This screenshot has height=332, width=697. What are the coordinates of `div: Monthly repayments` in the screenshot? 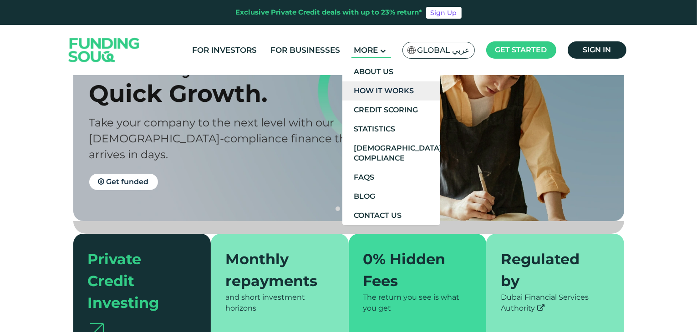 It's located at (274, 270).